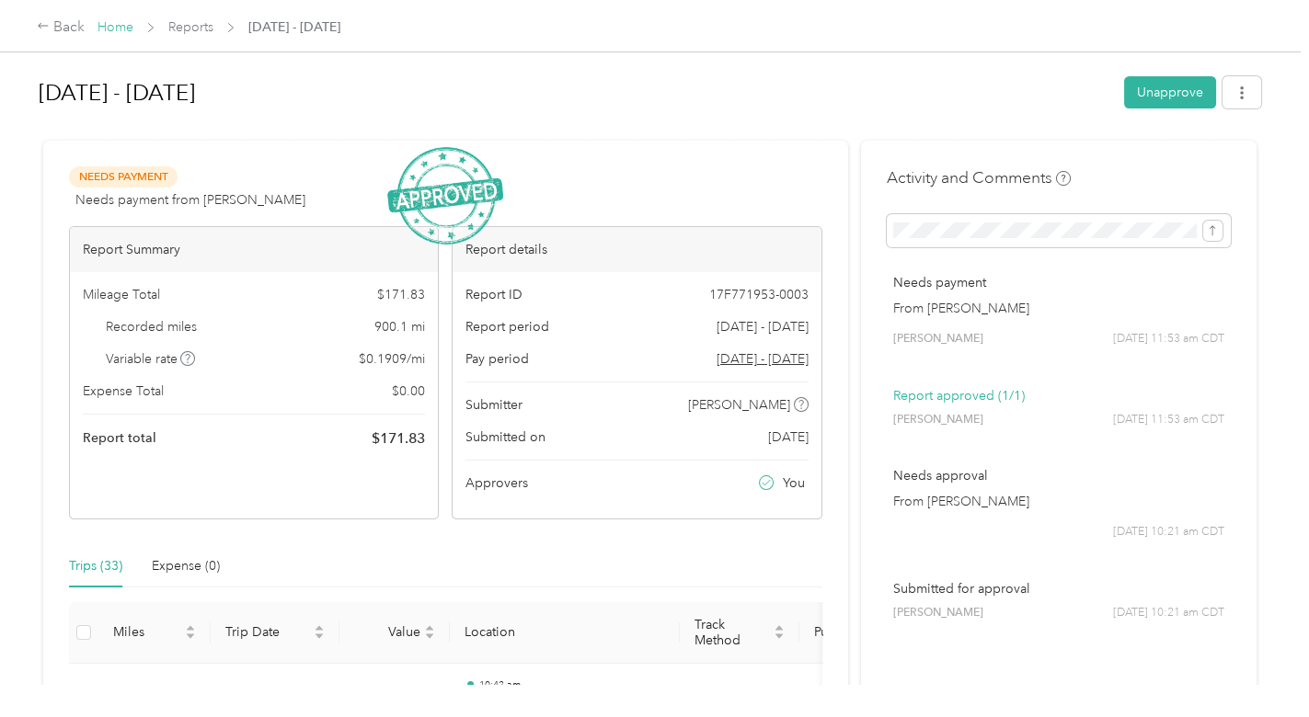  Describe the element at coordinates (254, 249) in the screenshot. I see `div: Report Summary` at that location.